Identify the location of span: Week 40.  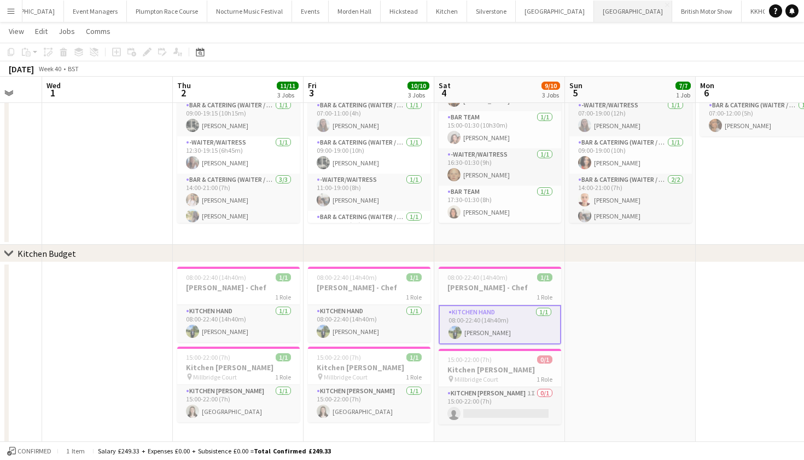
(50, 68).